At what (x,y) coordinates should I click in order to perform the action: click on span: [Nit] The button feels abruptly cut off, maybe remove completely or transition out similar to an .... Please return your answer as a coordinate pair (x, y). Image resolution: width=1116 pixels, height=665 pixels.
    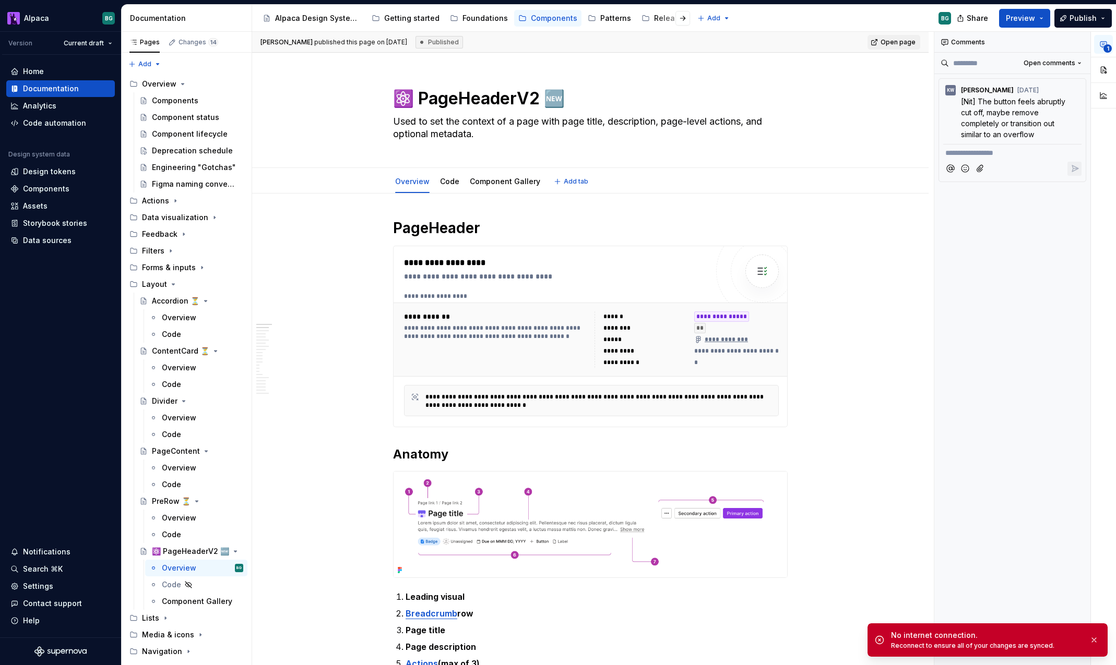
    Looking at the image, I should click on (1014, 118).